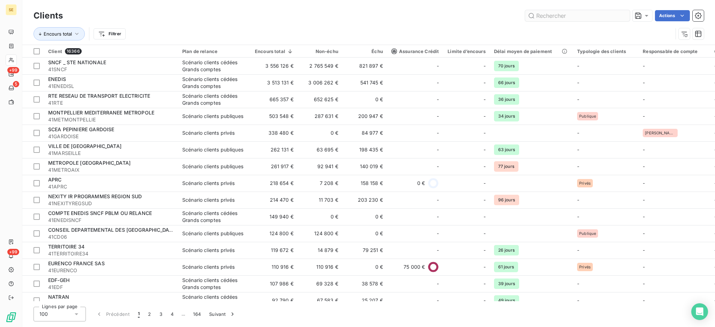 This screenshot has height=327, width=715. Describe the element at coordinates (111, 271) in the screenshot. I see `span: 41EURENCO` at that location.